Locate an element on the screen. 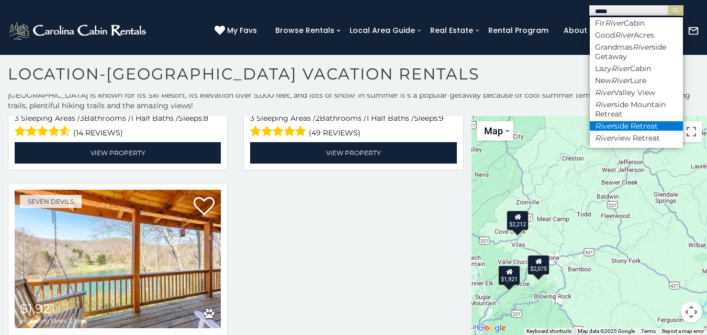 This screenshot has width=707, height=335. li: side Retreat is located at coordinates (636, 126).